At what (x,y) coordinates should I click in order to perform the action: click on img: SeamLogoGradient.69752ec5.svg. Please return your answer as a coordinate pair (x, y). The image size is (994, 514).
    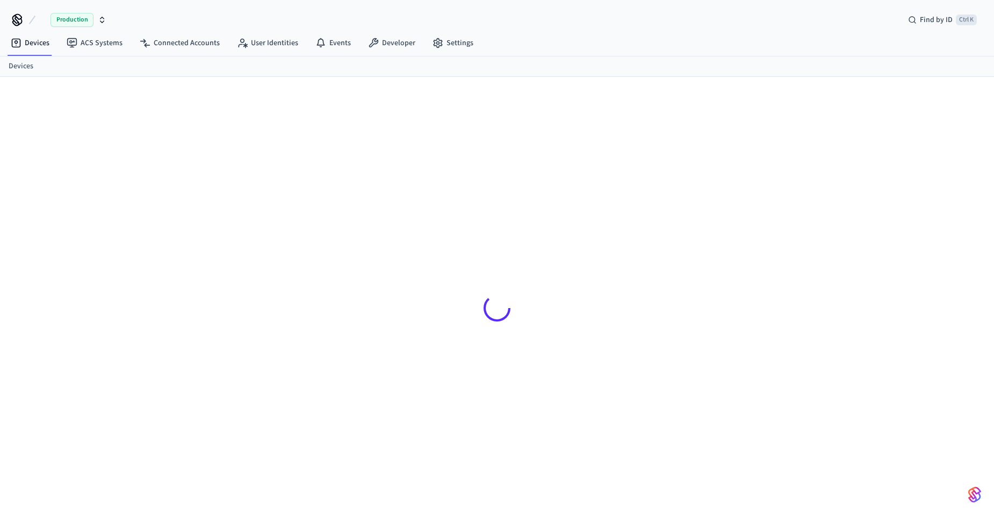
    Looking at the image, I should click on (975, 494).